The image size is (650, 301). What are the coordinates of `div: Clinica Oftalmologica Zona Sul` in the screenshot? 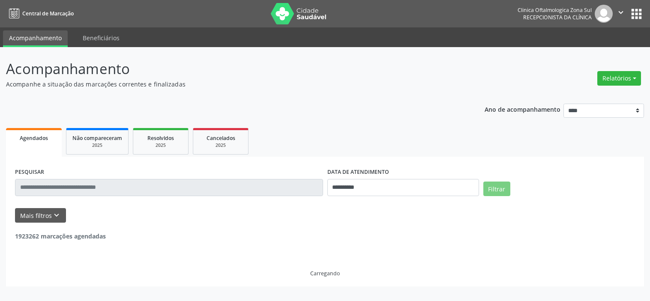 It's located at (555, 10).